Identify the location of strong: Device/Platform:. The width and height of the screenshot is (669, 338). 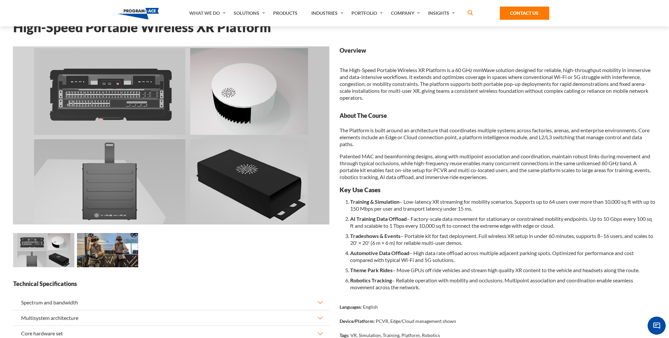
(357, 321).